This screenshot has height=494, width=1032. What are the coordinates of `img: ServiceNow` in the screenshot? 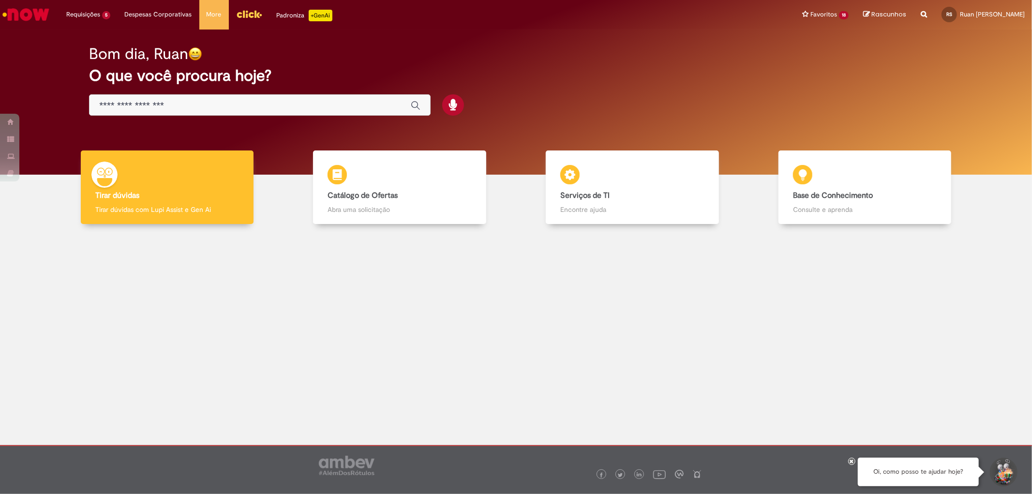 It's located at (26, 15).